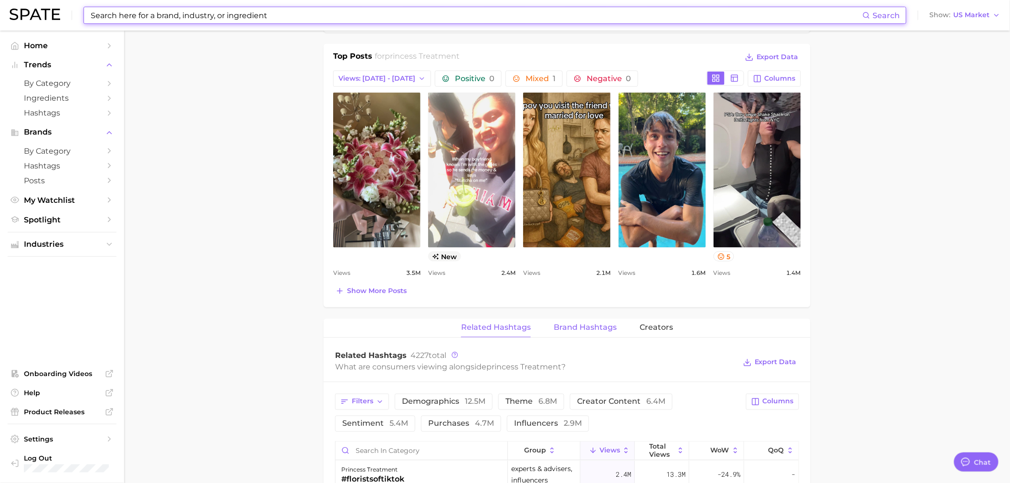 The image size is (1010, 483). I want to click on span: theme, so click(531, 402).